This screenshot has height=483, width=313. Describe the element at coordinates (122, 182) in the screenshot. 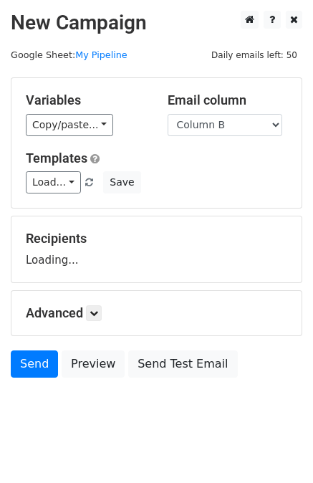

I see `button: Save` at that location.